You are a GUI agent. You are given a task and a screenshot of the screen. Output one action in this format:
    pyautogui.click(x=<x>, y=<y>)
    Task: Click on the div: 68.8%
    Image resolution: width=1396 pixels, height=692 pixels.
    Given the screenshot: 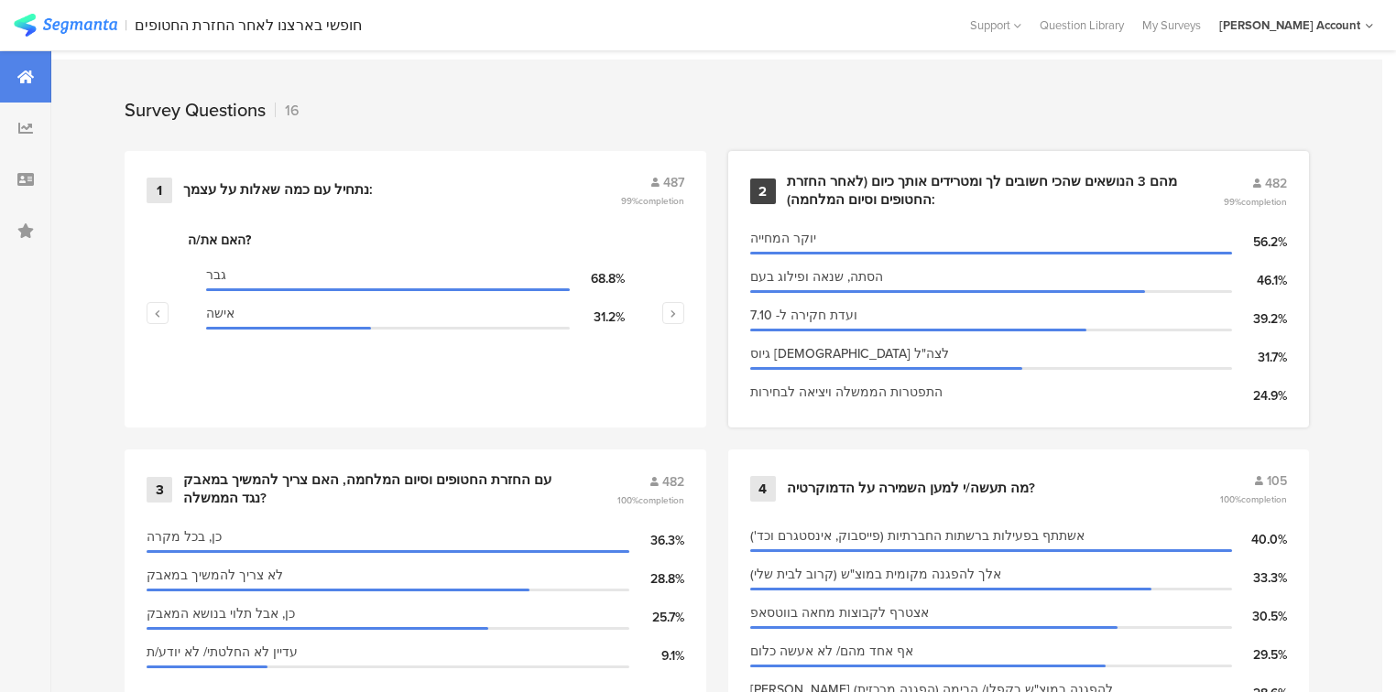 What is the action you would take?
    pyautogui.click(x=597, y=278)
    